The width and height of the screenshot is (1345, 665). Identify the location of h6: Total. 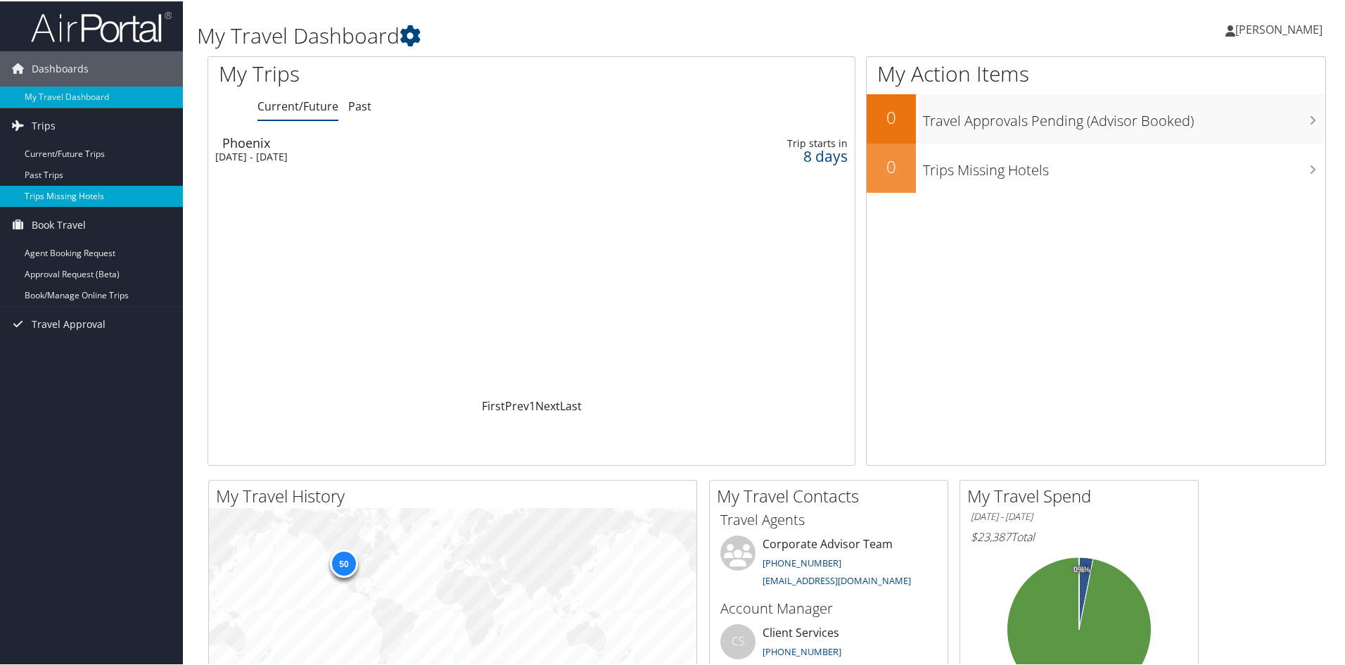
(1079, 535).